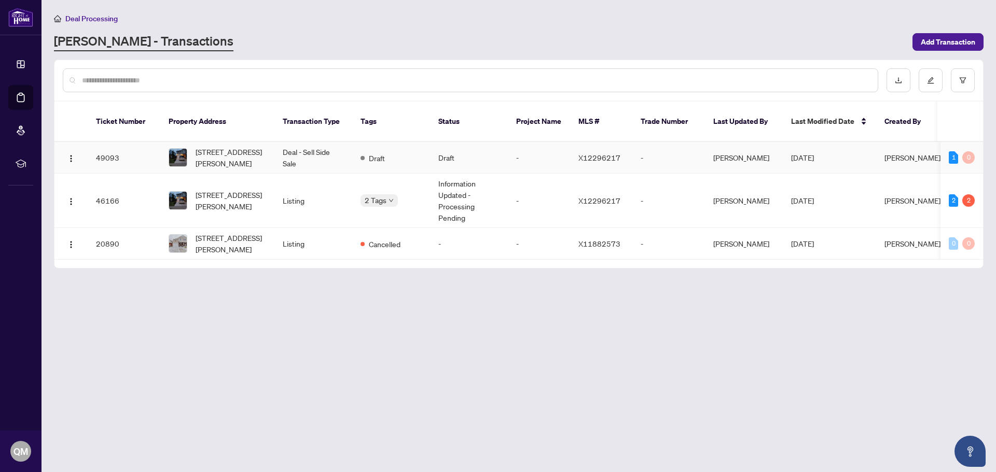  I want to click on span: down, so click(391, 201).